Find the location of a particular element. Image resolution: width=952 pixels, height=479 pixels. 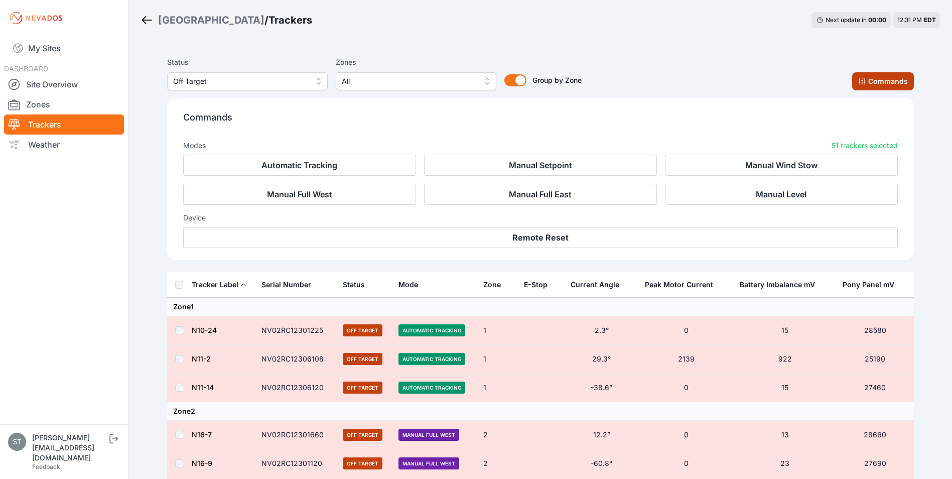

div: Zone is located at coordinates (492, 285).